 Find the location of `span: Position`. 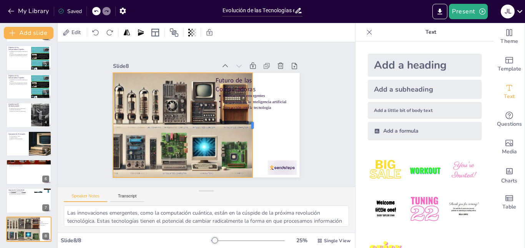

span: Position is located at coordinates (174, 33).